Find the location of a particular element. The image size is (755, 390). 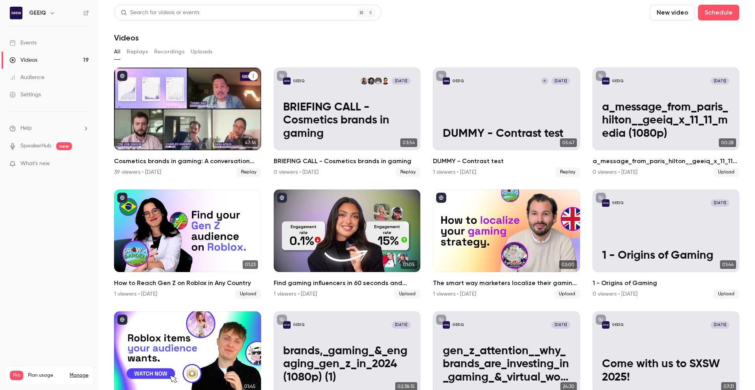

a: SpeakerHub is located at coordinates (36, 146).